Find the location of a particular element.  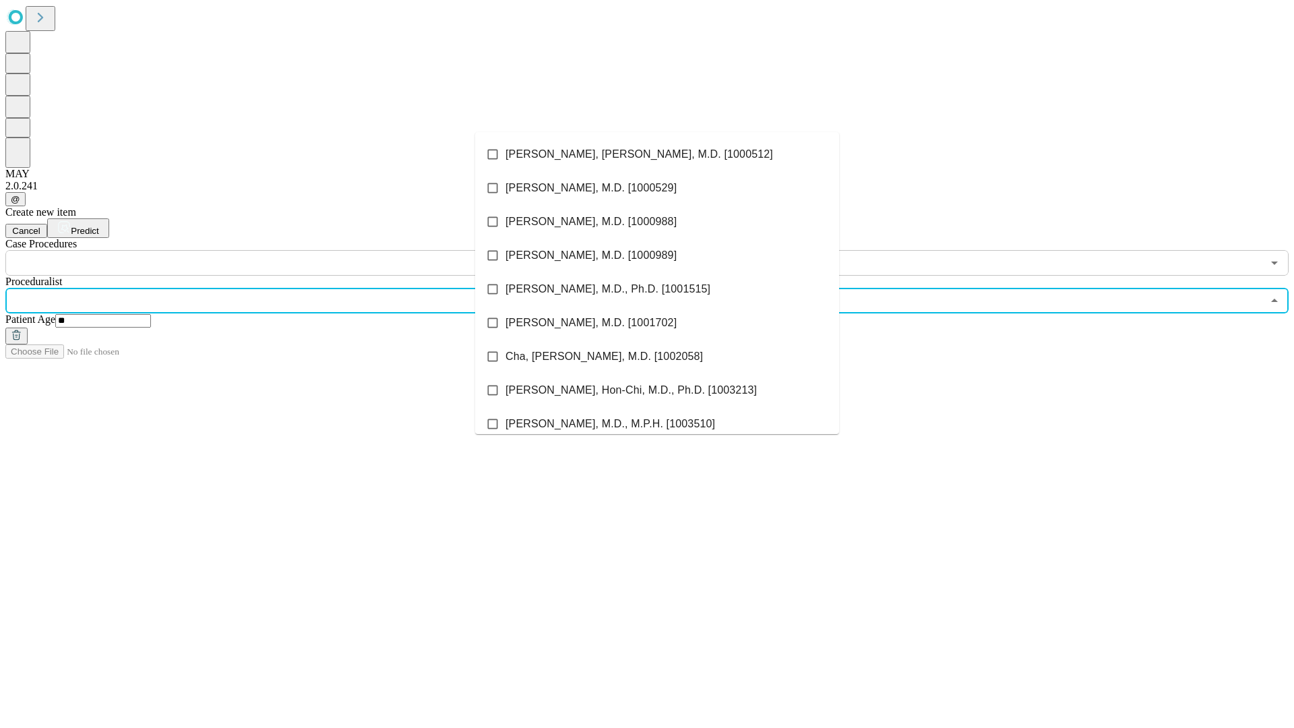

span: Proceduralist is located at coordinates (34, 281).